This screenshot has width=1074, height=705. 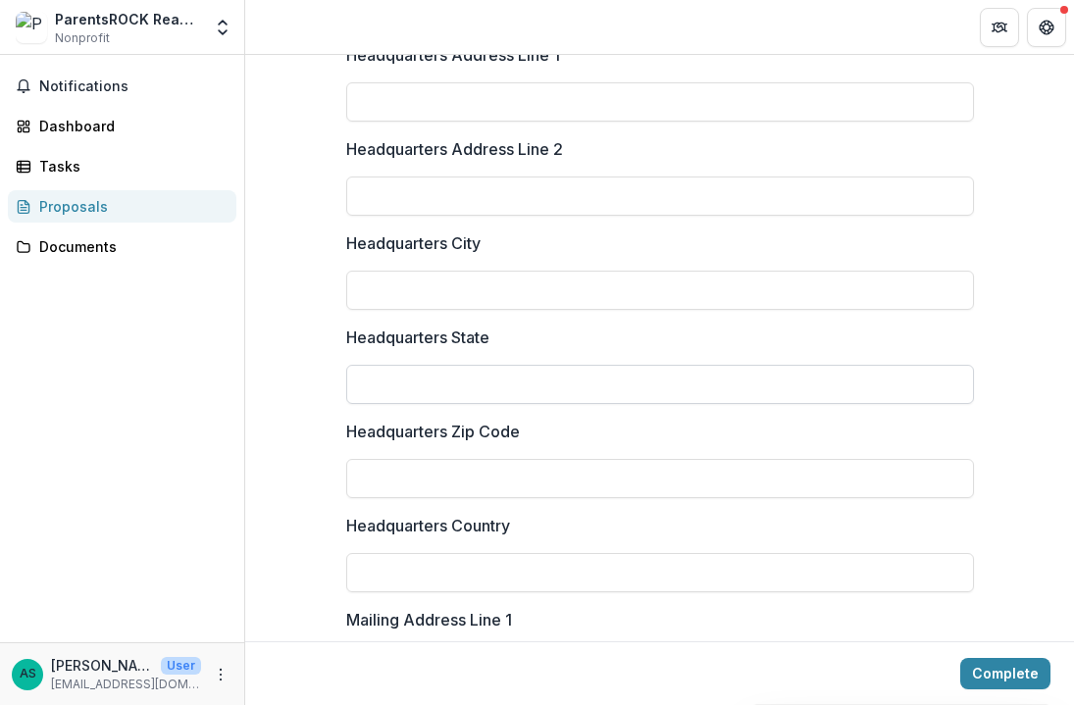 What do you see at coordinates (418, 338) in the screenshot?
I see `p: Headquarters State` at bounding box center [418, 338].